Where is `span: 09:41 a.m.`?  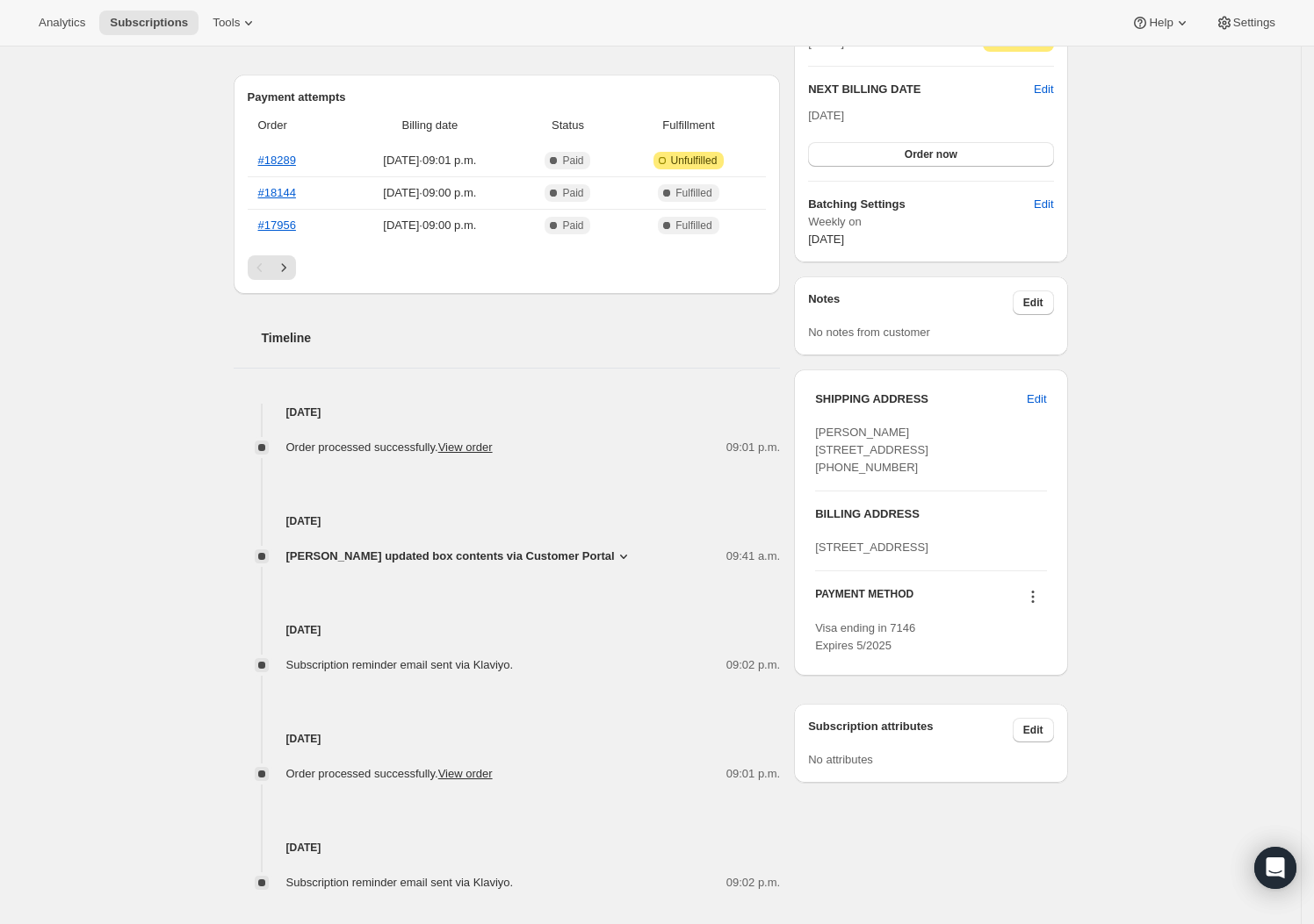
span: 09:41 a.m. is located at coordinates (752, 557).